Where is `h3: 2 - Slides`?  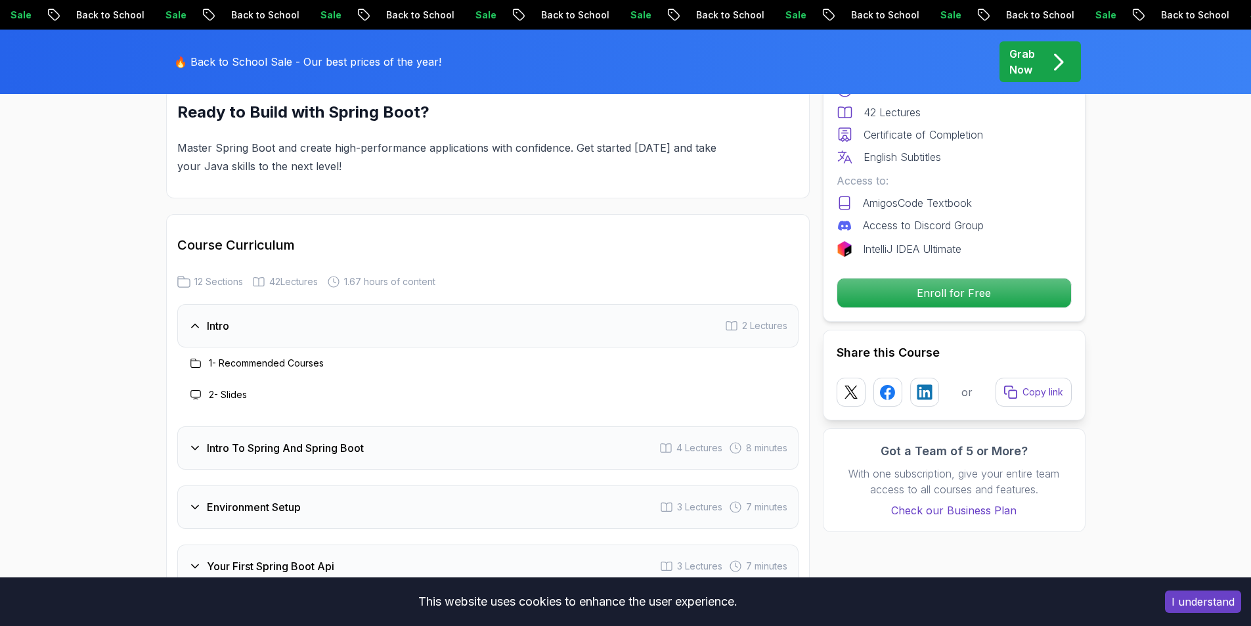 h3: 2 - Slides is located at coordinates (228, 395).